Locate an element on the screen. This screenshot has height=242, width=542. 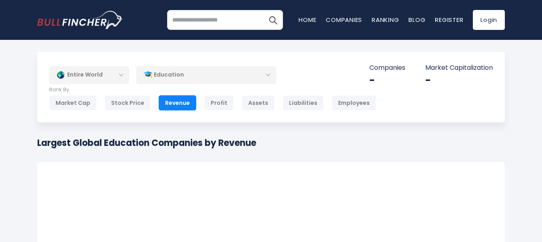
div: Employees is located at coordinates (353, 103).